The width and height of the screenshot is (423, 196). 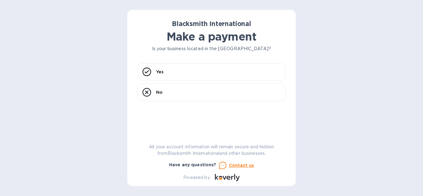 What do you see at coordinates (241, 165) in the screenshot?
I see `u: Contact us` at bounding box center [241, 165].